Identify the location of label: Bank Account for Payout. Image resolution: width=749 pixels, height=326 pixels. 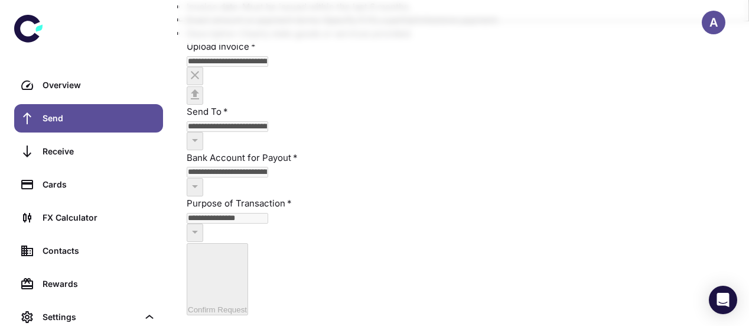
(242, 157).